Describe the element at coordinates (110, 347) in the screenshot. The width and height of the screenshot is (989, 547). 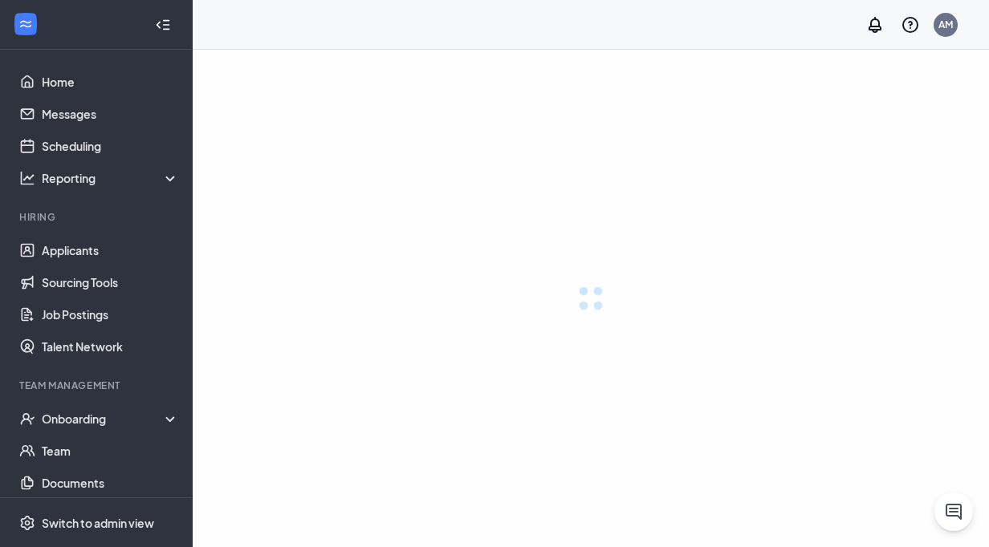
I see `a: Talent Network` at that location.